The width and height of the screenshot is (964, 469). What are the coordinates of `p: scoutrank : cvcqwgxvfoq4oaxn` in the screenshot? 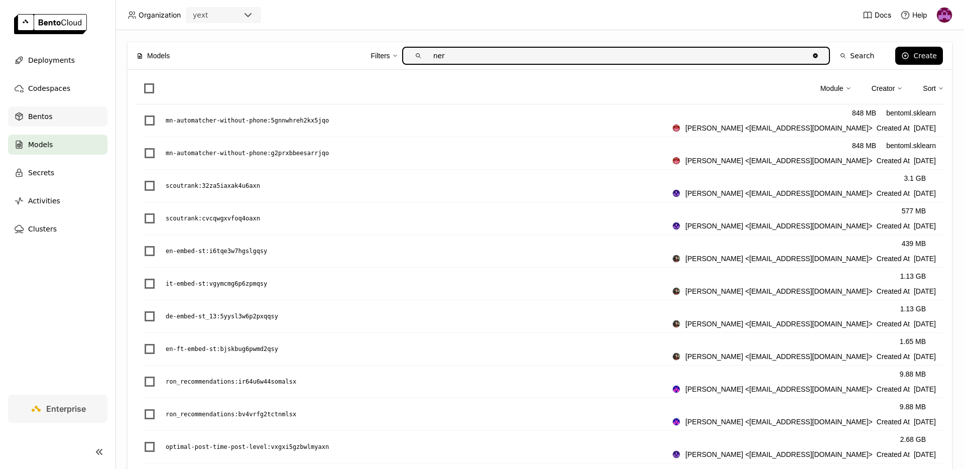 It's located at (213, 218).